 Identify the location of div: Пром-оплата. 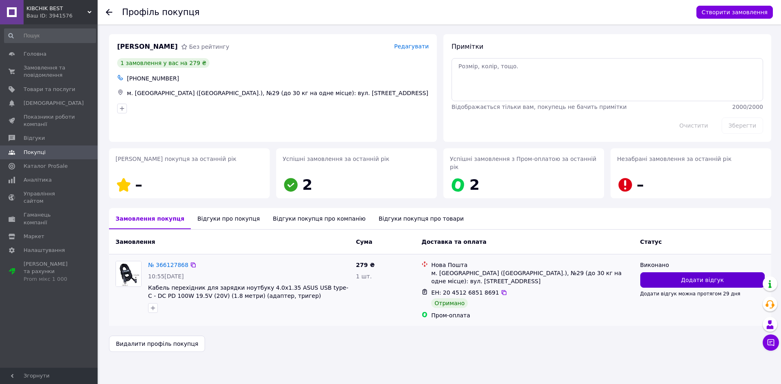
(532, 315).